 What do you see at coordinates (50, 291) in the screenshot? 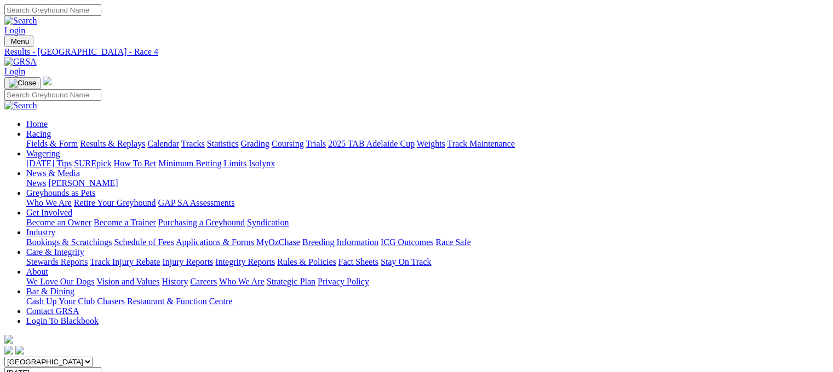
I see `a: Bar & Dining` at bounding box center [50, 291].